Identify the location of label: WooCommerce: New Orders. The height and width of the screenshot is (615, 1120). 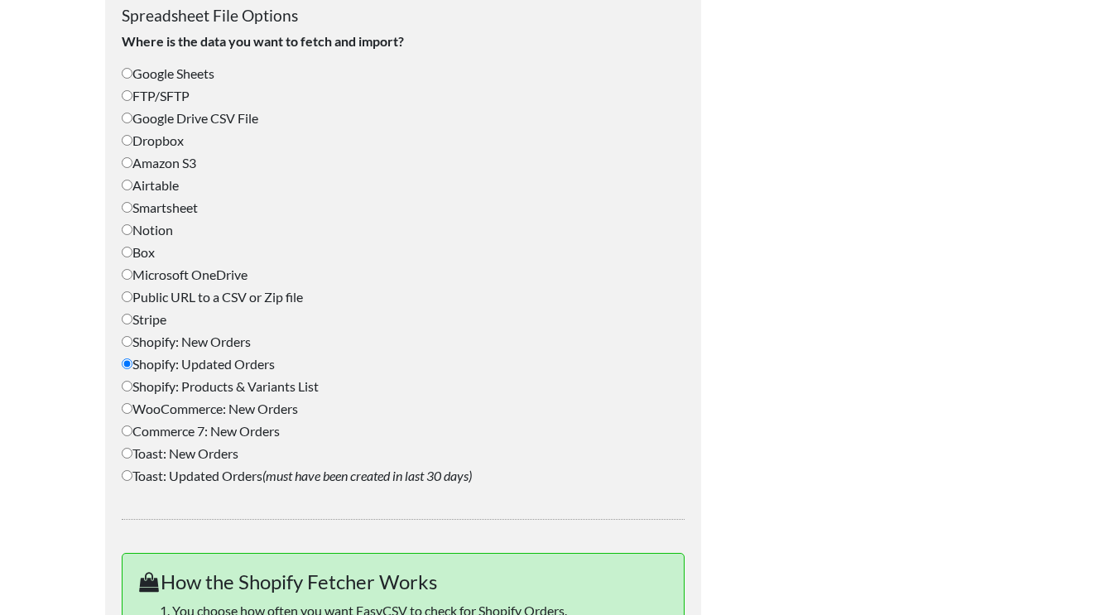
(403, 409).